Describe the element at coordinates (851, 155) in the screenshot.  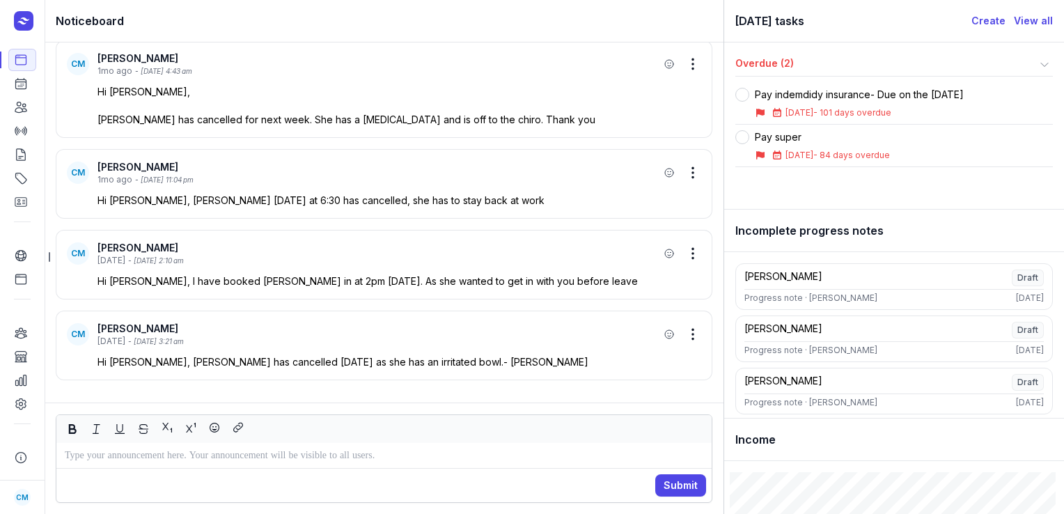
I see `span: - 84 days overdue` at that location.